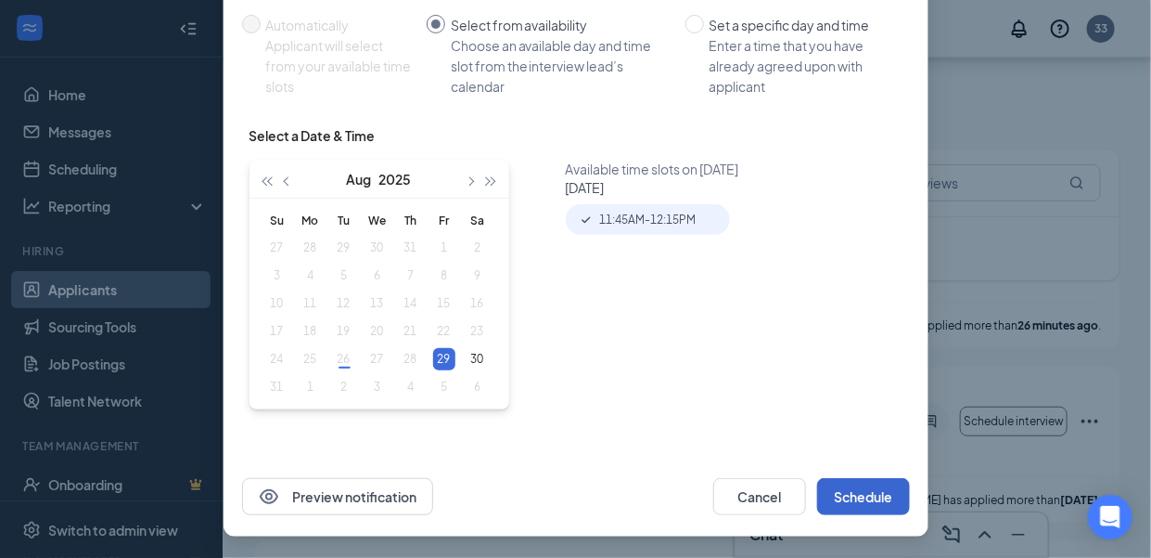  I want to click on div: 30, so click(478, 359).